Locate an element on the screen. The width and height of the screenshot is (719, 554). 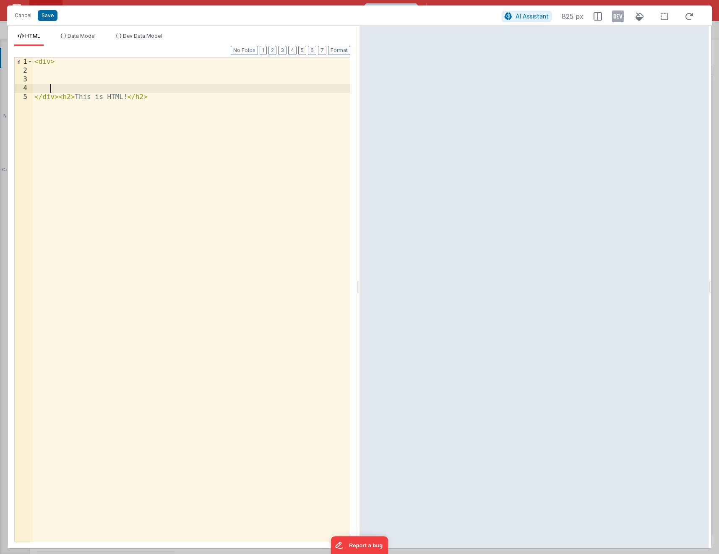
span: Data Model is located at coordinates (81, 36).